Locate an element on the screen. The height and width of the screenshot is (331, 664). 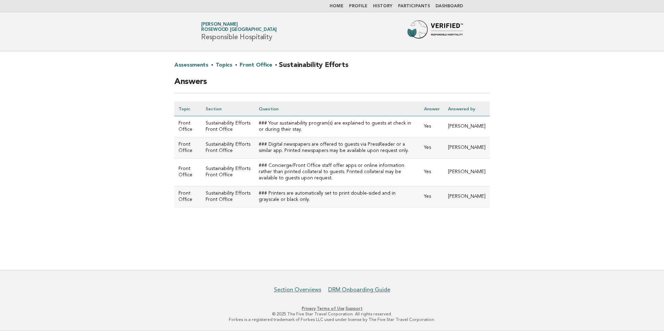
th: Answered by is located at coordinates (466, 109).